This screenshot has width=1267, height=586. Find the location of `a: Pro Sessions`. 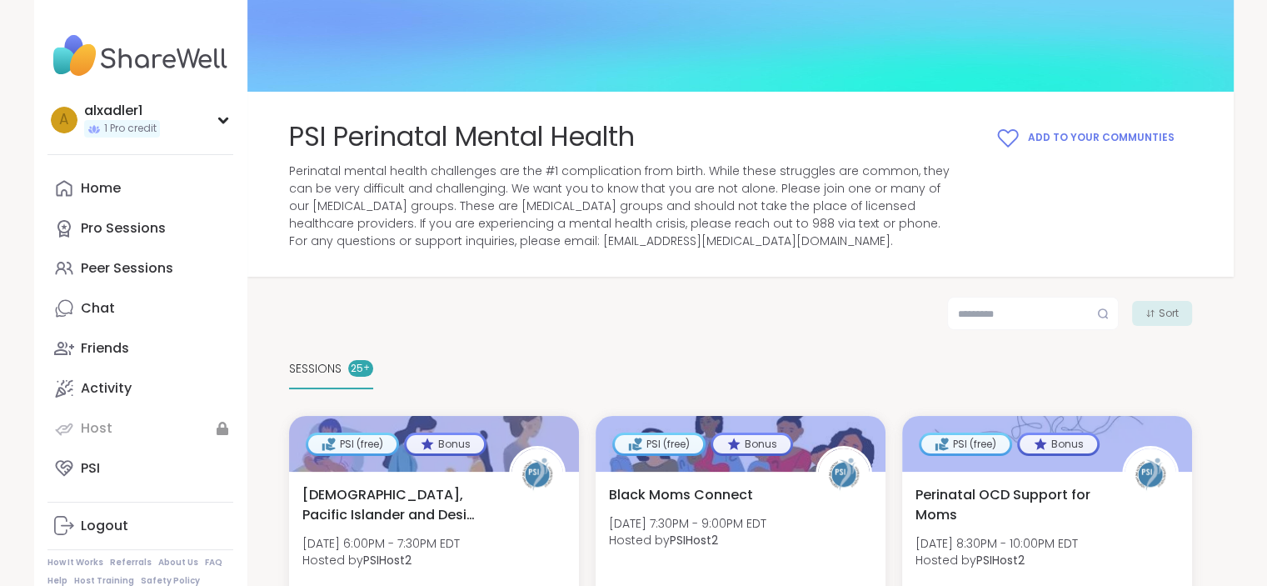

a: Pro Sessions is located at coordinates (140, 228).